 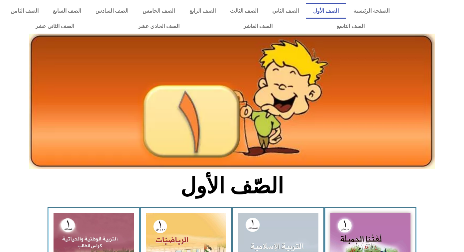 What do you see at coordinates (24, 11) in the screenshot?
I see `a: الصف الثامن` at bounding box center [24, 11].